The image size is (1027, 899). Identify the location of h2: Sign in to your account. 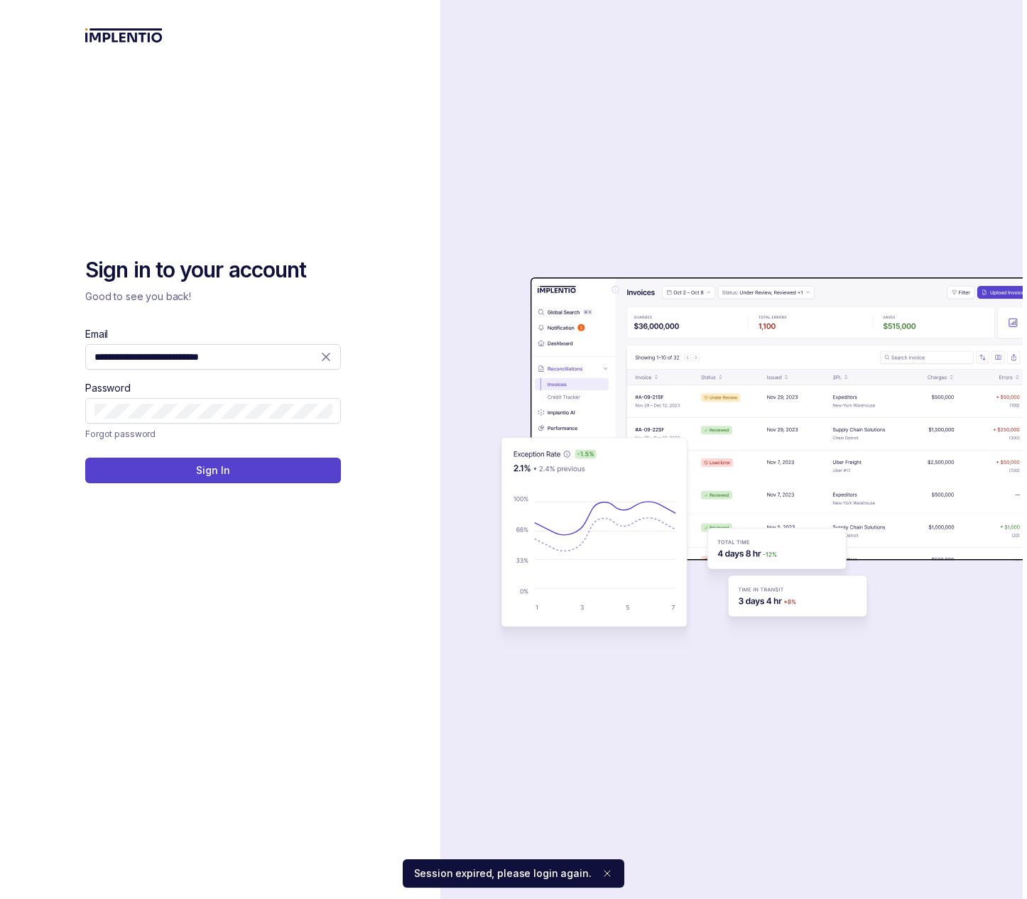
(213, 270).